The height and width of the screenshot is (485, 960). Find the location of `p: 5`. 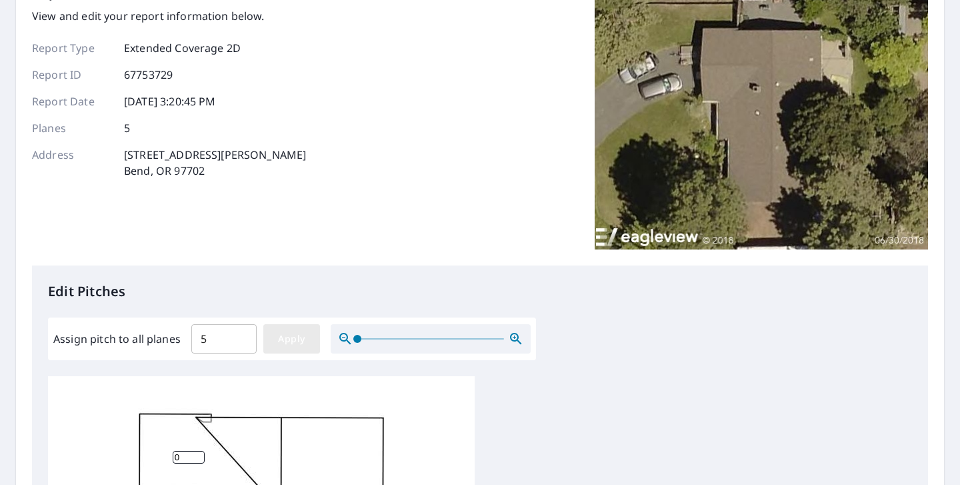

p: 5 is located at coordinates (127, 128).